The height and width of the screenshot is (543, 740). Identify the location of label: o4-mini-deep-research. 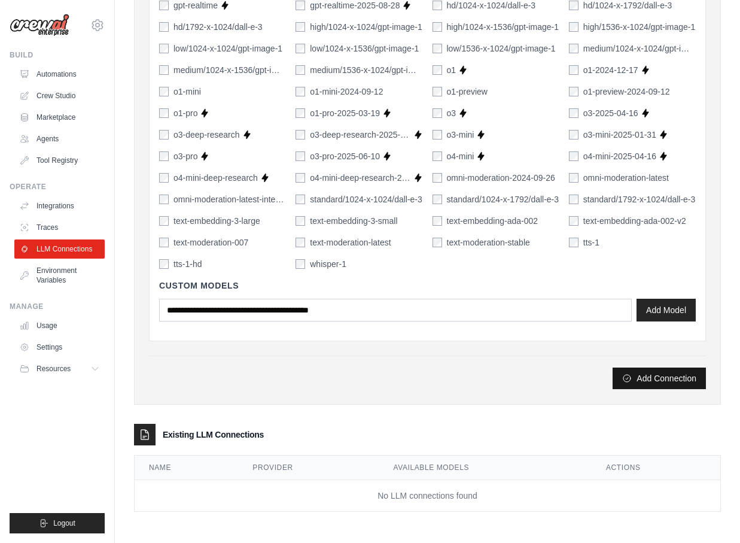
(215, 178).